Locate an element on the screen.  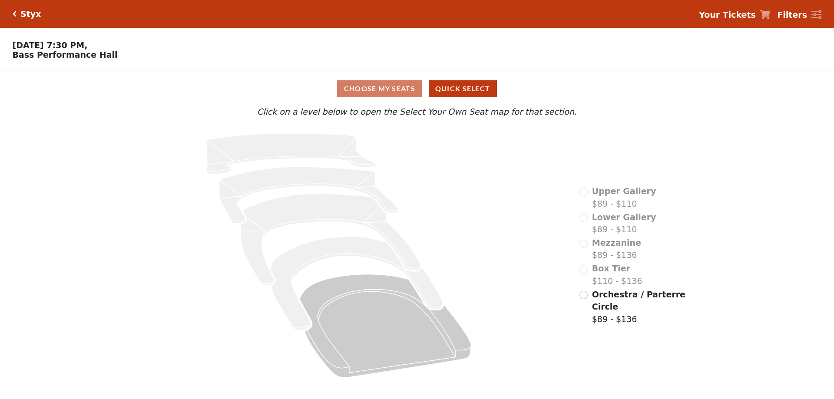
span: Orchestra / Parterre Circle is located at coordinates (638, 300).